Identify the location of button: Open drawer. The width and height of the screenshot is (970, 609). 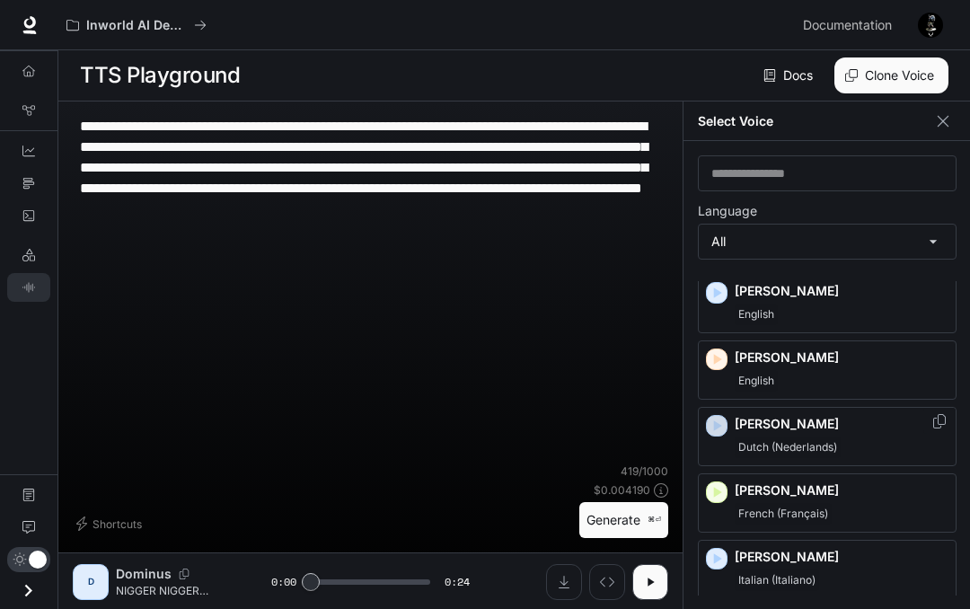
(28, 590).